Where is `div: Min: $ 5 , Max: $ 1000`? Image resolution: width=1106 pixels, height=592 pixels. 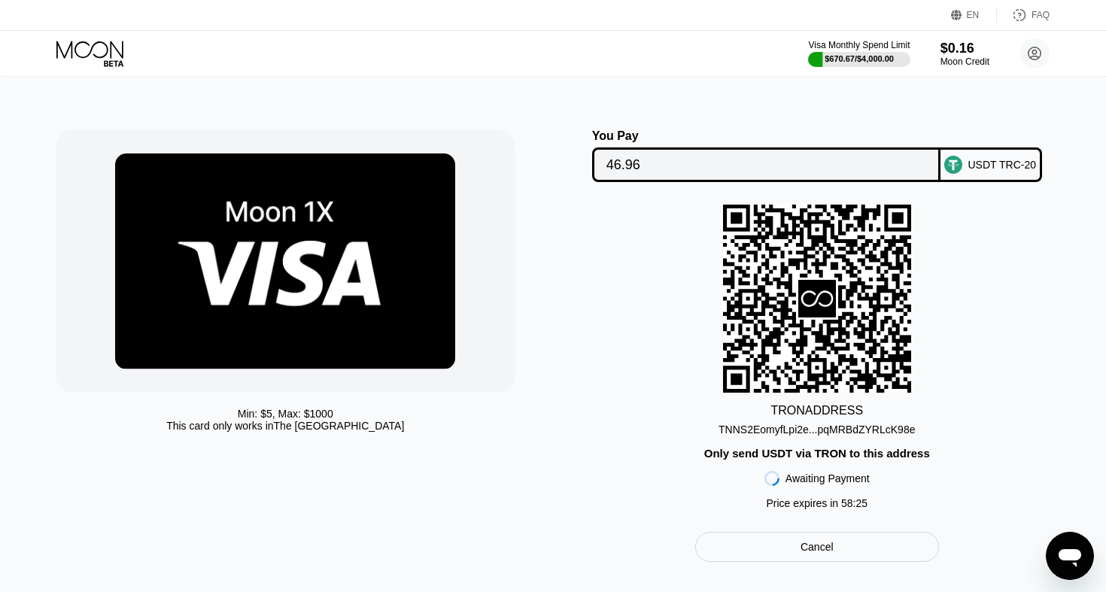 div: Min: $ 5 , Max: $ 1000 is located at coordinates (285, 414).